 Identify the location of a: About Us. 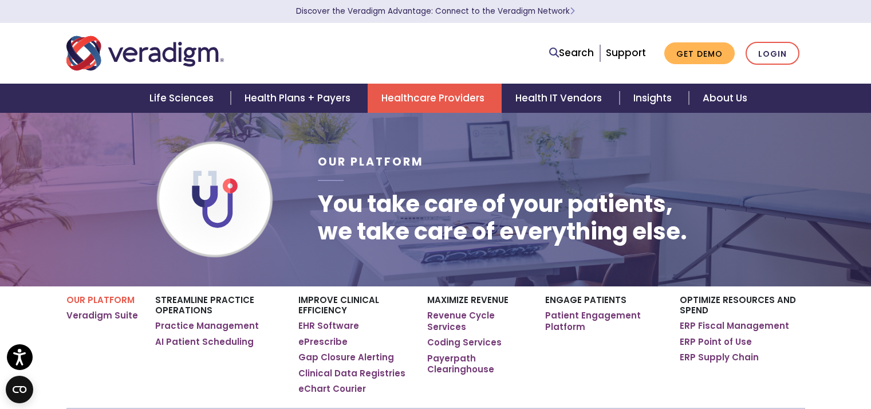
(725, 98).